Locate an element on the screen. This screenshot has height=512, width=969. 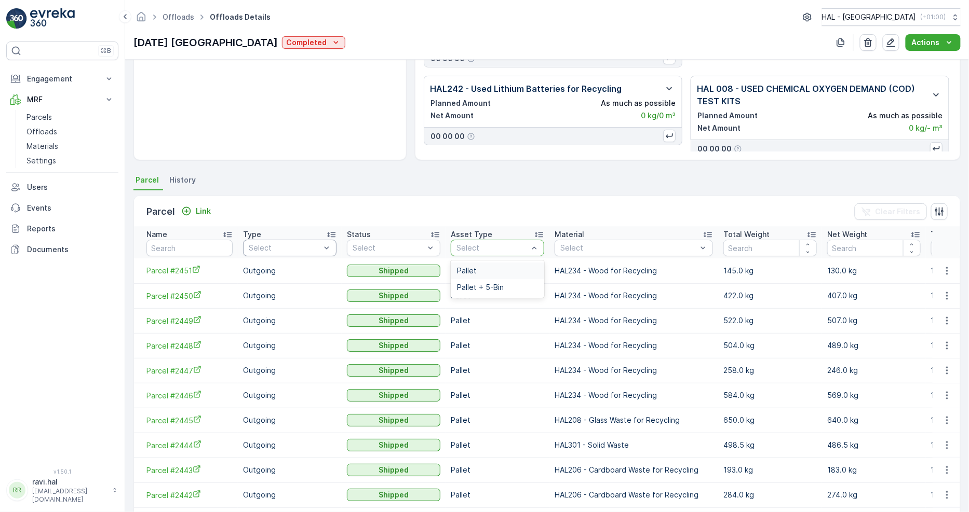
p: Name is located at coordinates (157, 235).